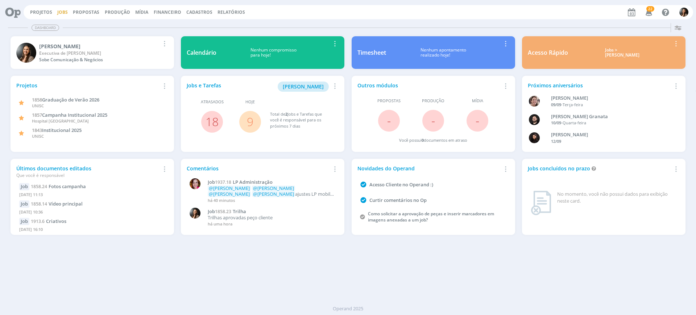  Describe the element at coordinates (88, 176) in the screenshot. I see `div: Que você é responsável` at that location.